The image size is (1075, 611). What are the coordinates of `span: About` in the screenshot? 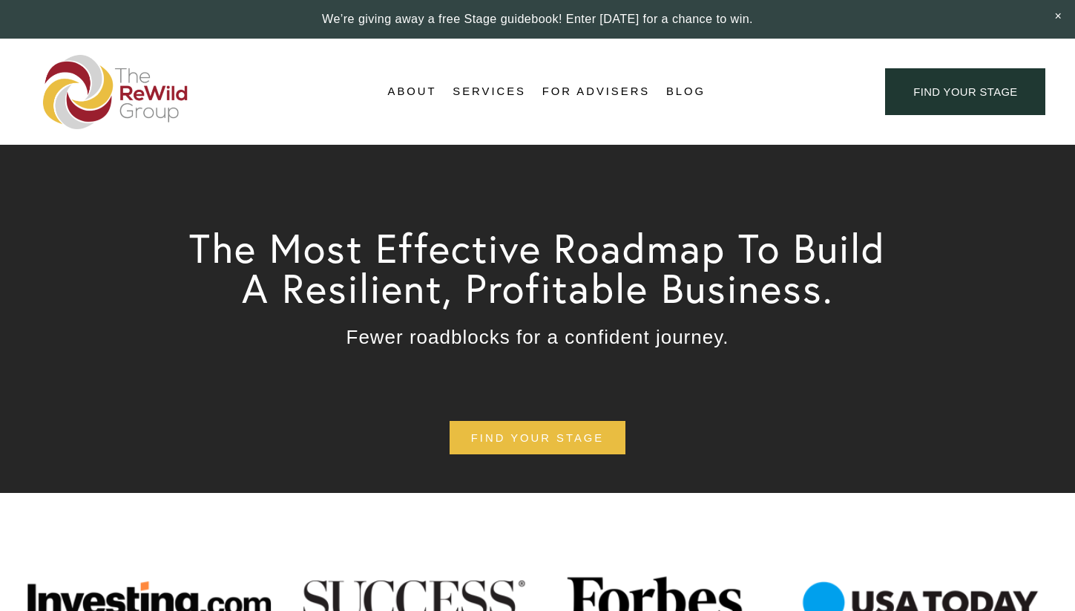 It's located at (413, 91).